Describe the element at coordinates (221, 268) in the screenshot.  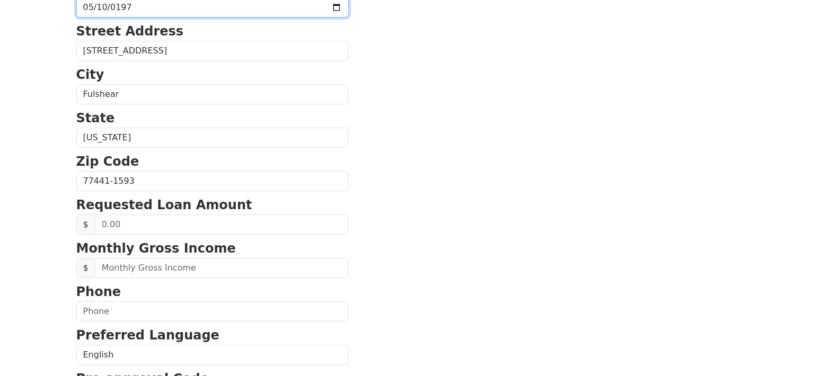
I see `input: Monthly Gross Income` at that location.